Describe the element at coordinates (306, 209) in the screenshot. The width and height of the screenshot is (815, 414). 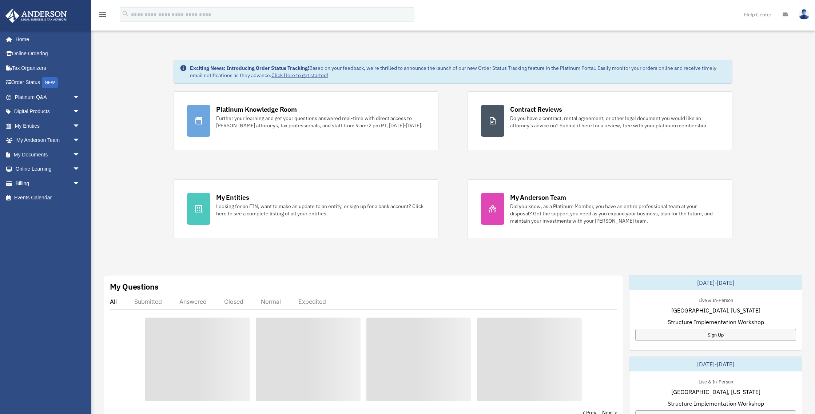
I see `a: My Entities Looking for an EIN, want to make an update to an entity, or sign up for a bank accoun...` at that location.